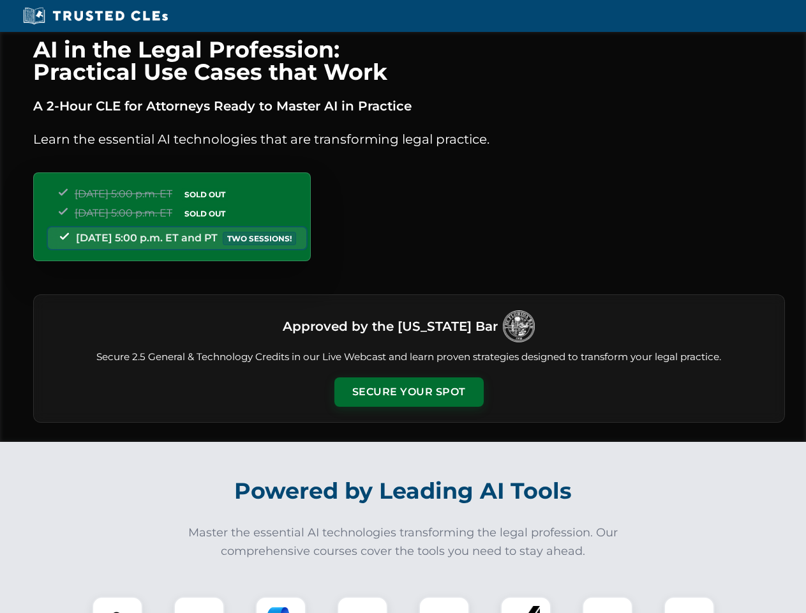 Image resolution: width=806 pixels, height=613 pixels. I want to click on img: Logo, so click(519, 326).